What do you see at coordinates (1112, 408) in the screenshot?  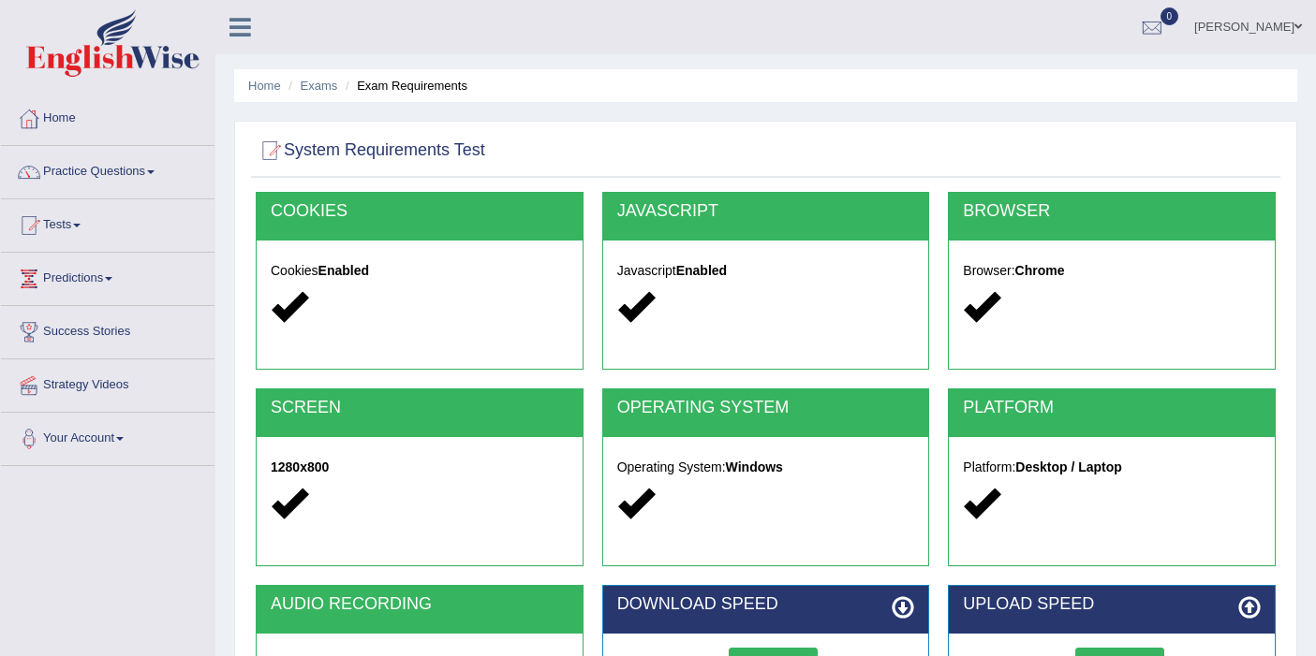 I see `h2: PLATFORM` at bounding box center [1112, 408].